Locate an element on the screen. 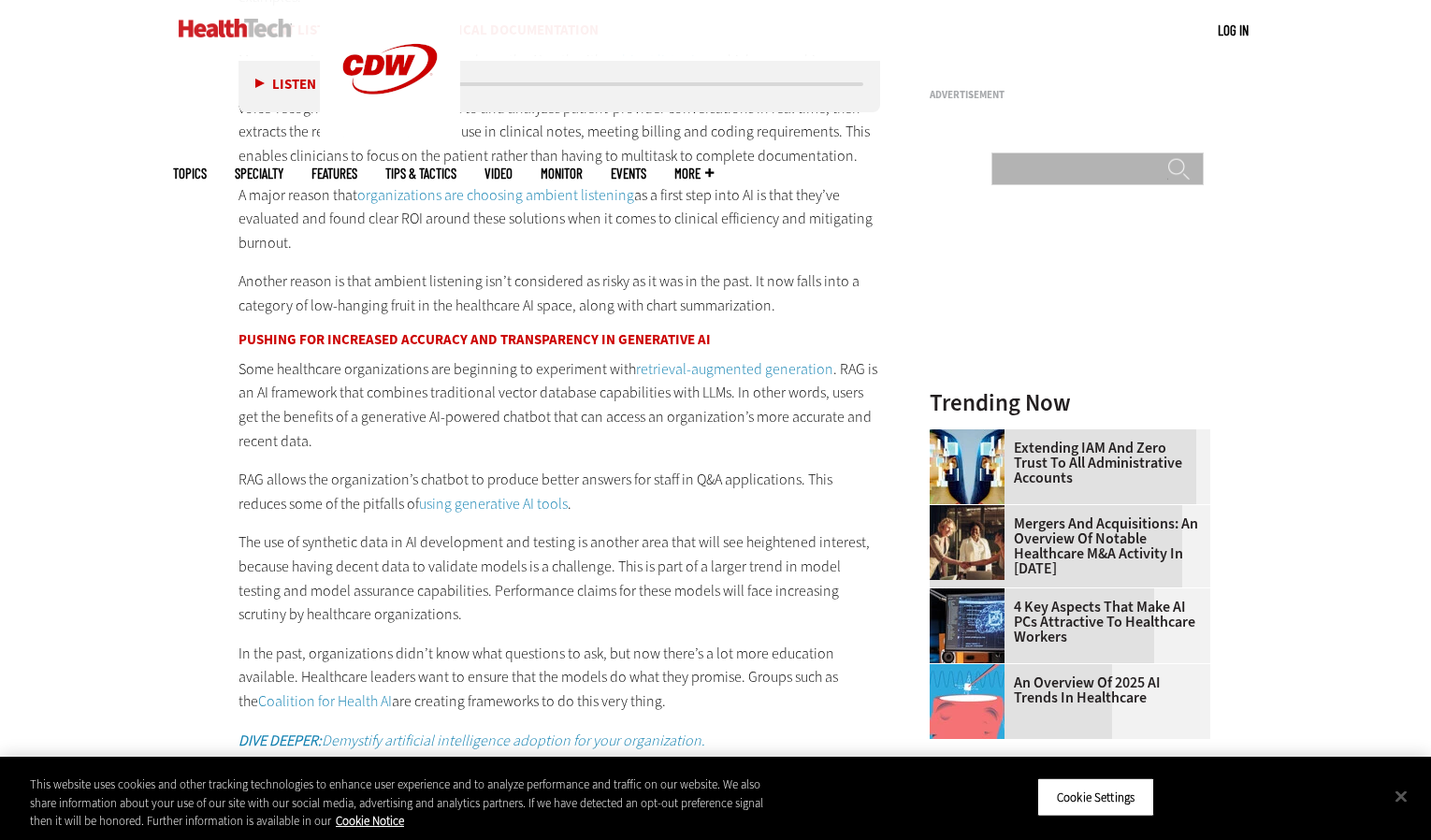 The image size is (1431, 840). a: 4 Key Aspects That Make AI PCs Attractive to Healthcare Workers is located at coordinates (1064, 622).